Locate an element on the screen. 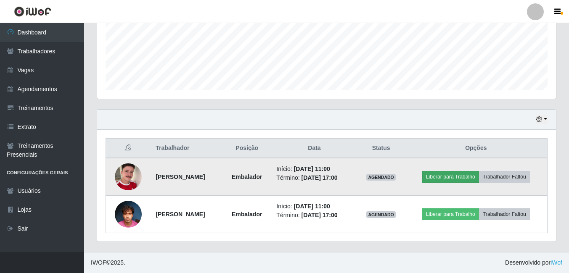  img: 1752757807847.jpeg is located at coordinates (128, 214).